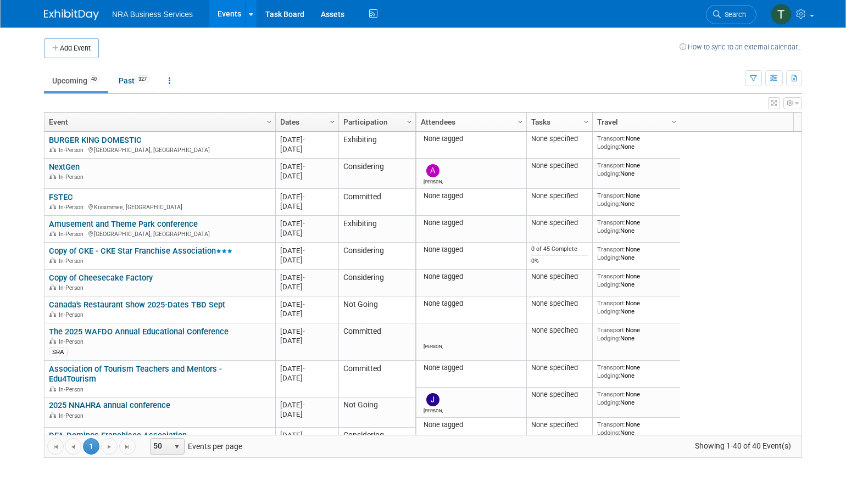 The width and height of the screenshot is (846, 504). Describe the element at coordinates (138, 332) in the screenshot. I see `a: The 2025 WAFDO Annual Educational Conference` at that location.